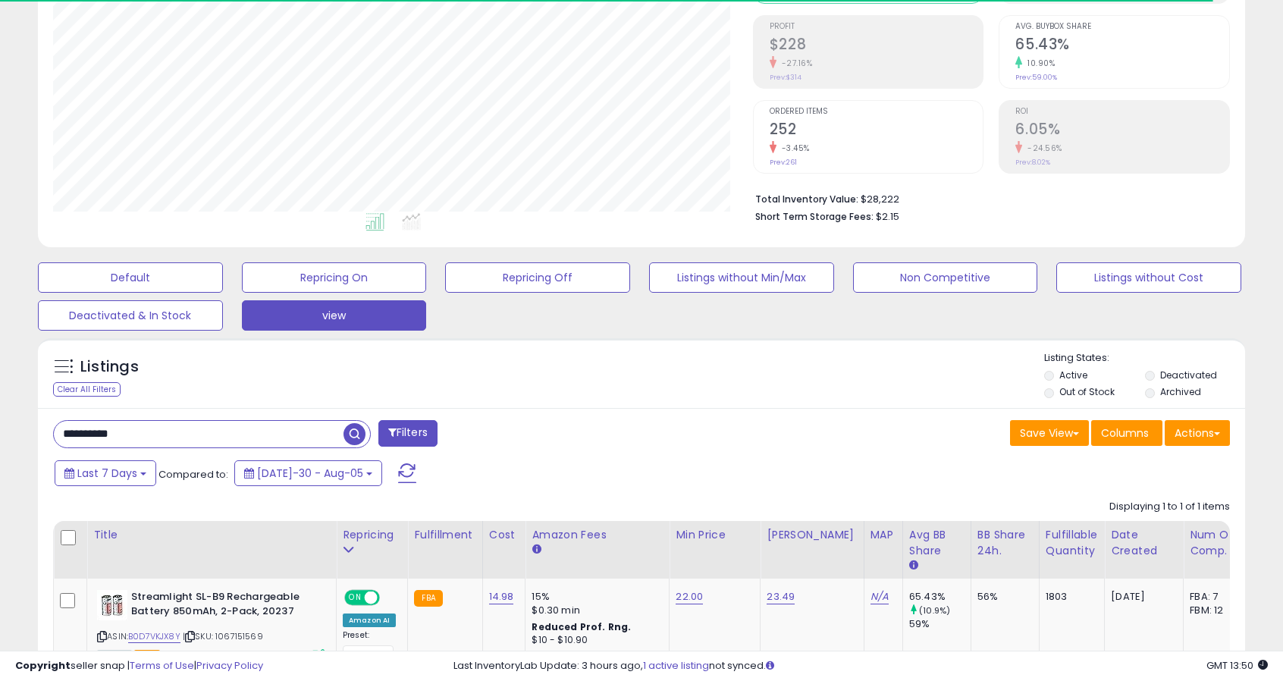 The image size is (1283, 681). What do you see at coordinates (504, 535) in the screenshot?
I see `div: Cost` at bounding box center [504, 535].